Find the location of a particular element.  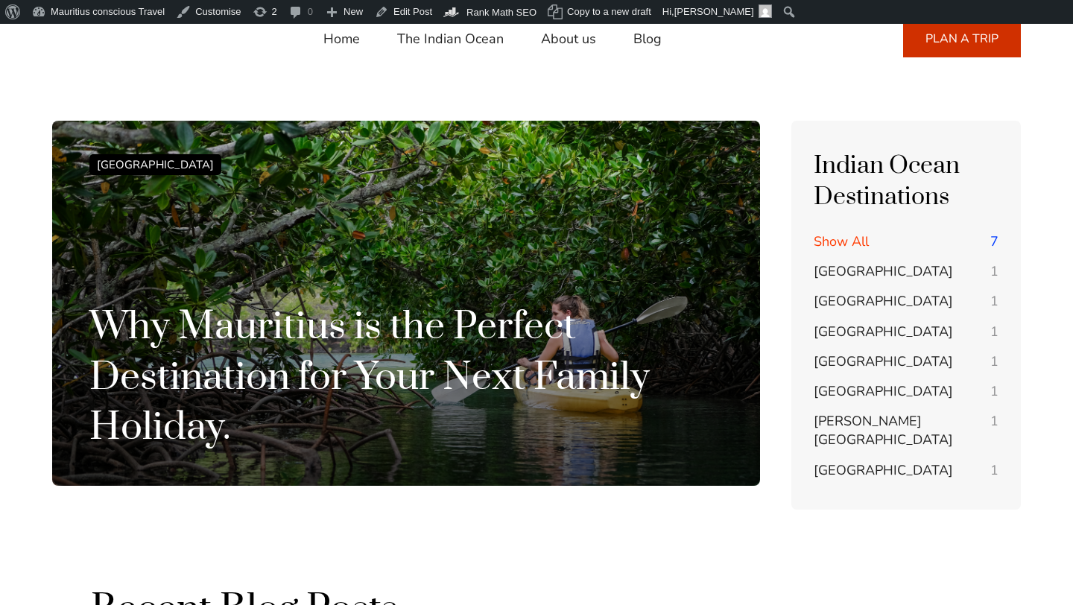

a: PLAN A TRIP is located at coordinates (962, 39).